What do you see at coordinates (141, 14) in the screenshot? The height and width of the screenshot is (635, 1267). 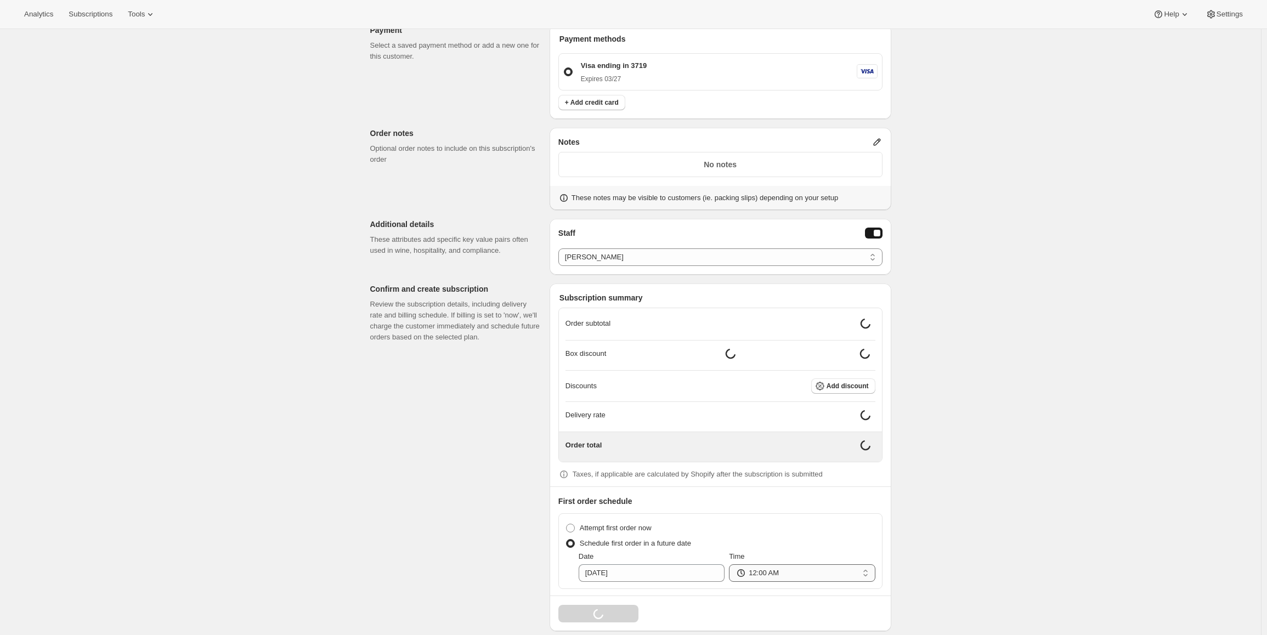 I see `button: Tools` at bounding box center [141, 14].